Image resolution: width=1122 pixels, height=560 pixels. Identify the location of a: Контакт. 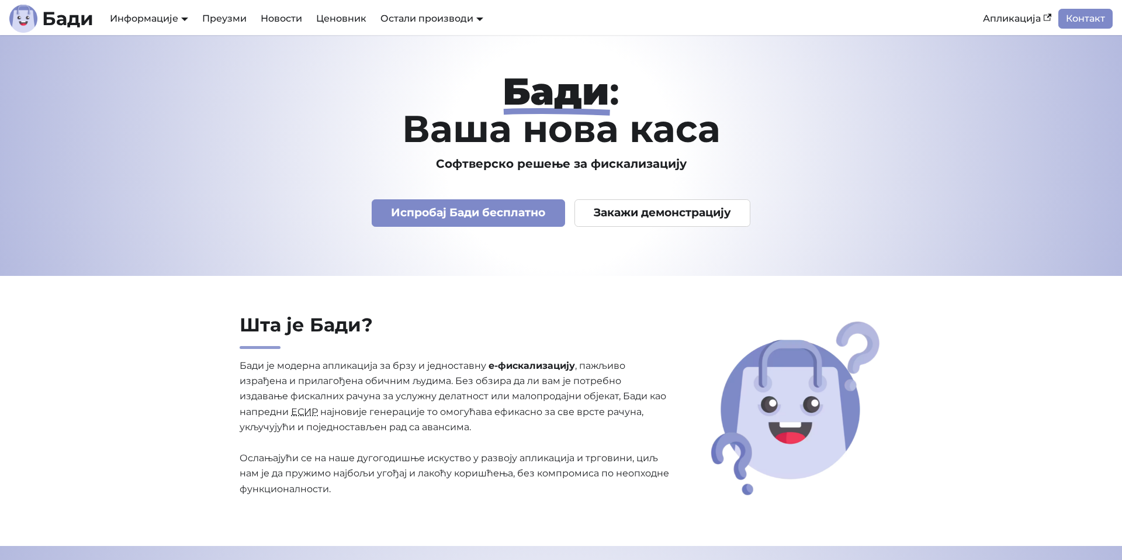
(1085, 19).